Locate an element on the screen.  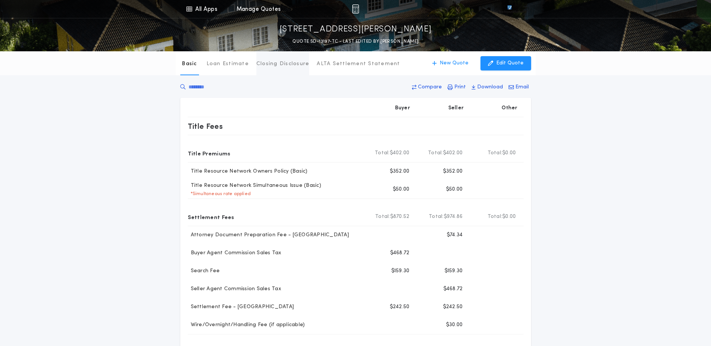
button: Compare is located at coordinates (427, 87).